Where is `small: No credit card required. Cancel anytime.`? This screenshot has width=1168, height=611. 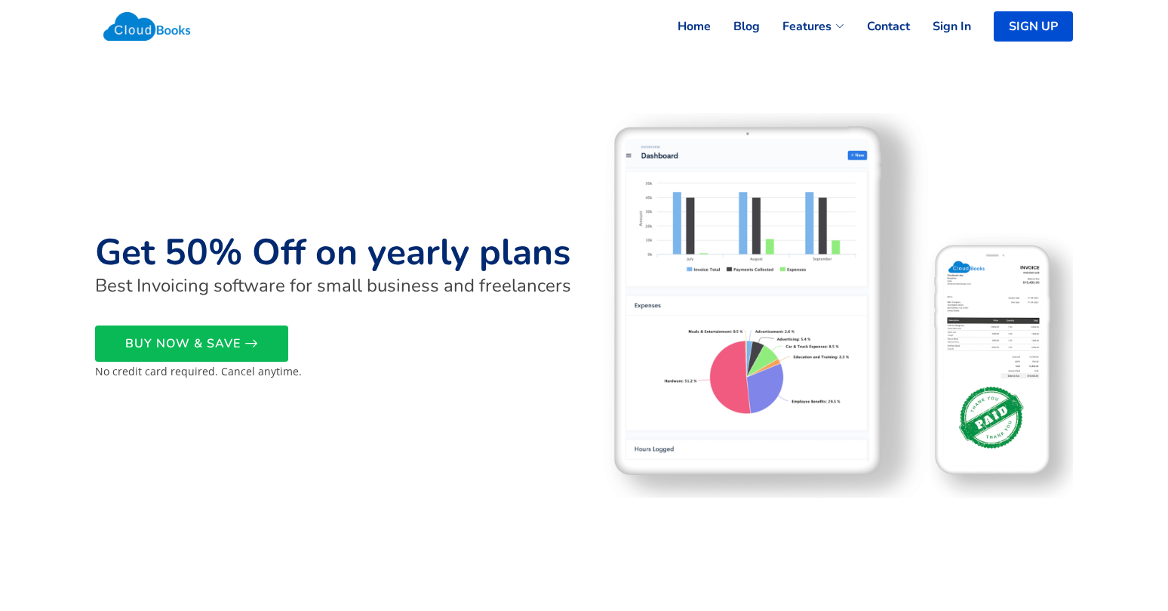
small: No credit card required. Cancel anytime. is located at coordinates (199, 371).